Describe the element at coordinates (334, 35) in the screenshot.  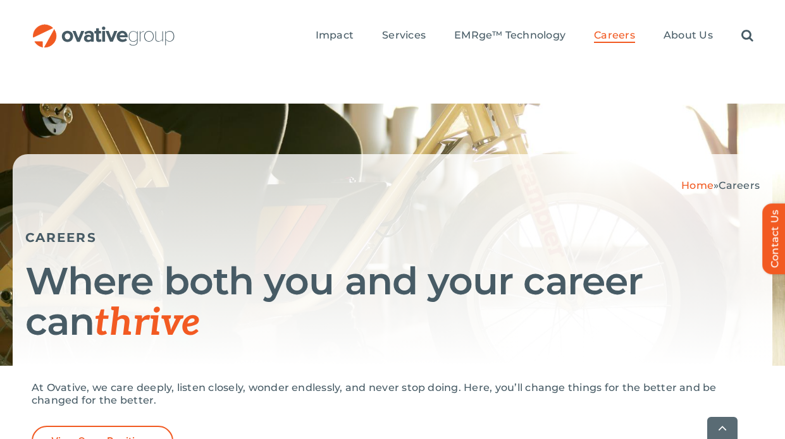
I see `span: Impact` at that location.